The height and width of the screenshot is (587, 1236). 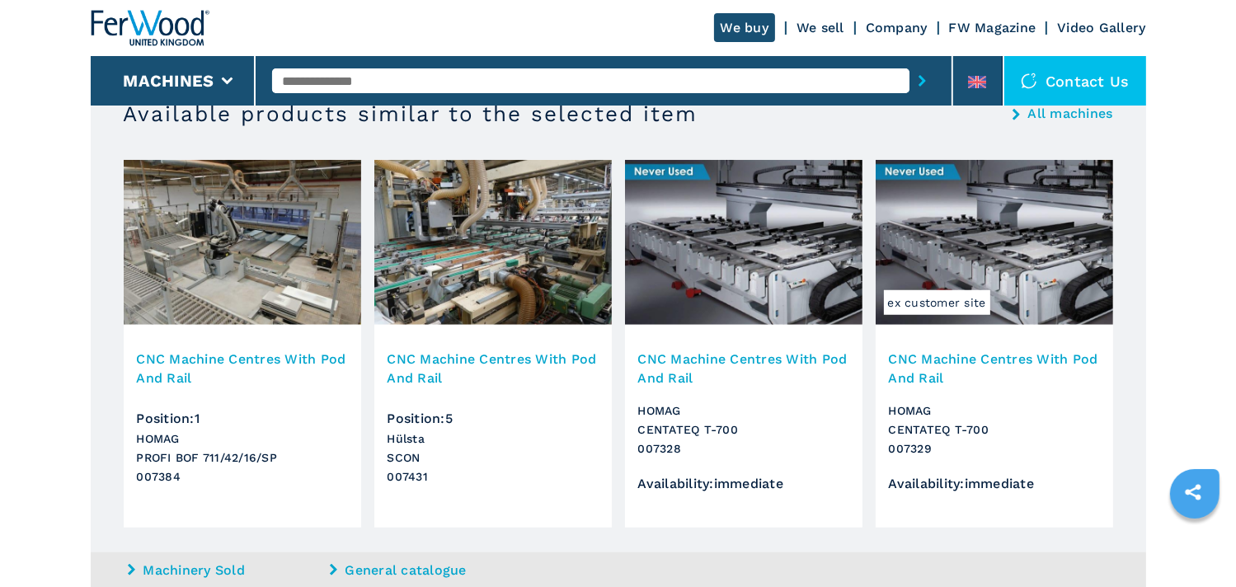 What do you see at coordinates (242, 458) in the screenshot?
I see `h3: HOMAG PROFI BOF 711/42/16/SP 007384` at bounding box center [242, 458].